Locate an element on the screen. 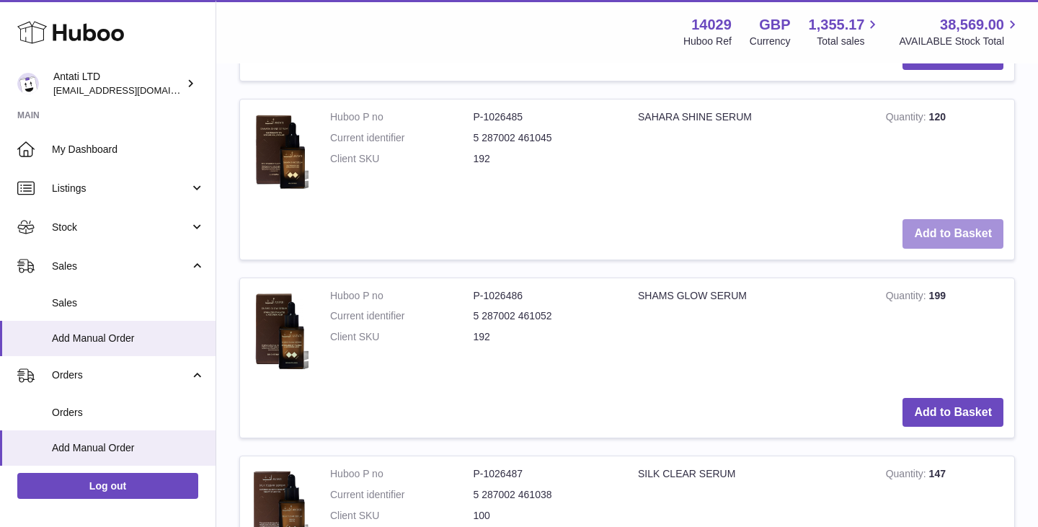 The height and width of the screenshot is (527, 1038). span: Stock is located at coordinates (120, 227).